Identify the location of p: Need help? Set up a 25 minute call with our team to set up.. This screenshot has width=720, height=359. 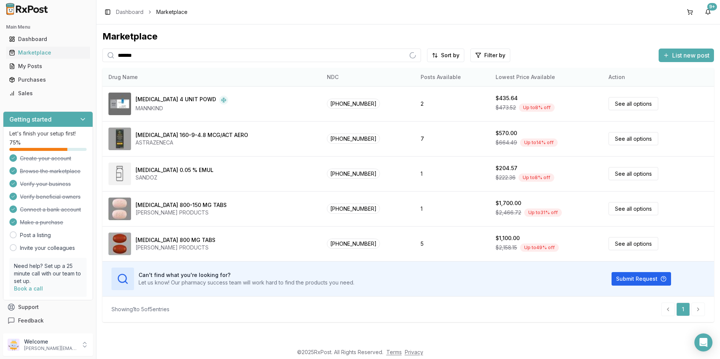
(48, 274).